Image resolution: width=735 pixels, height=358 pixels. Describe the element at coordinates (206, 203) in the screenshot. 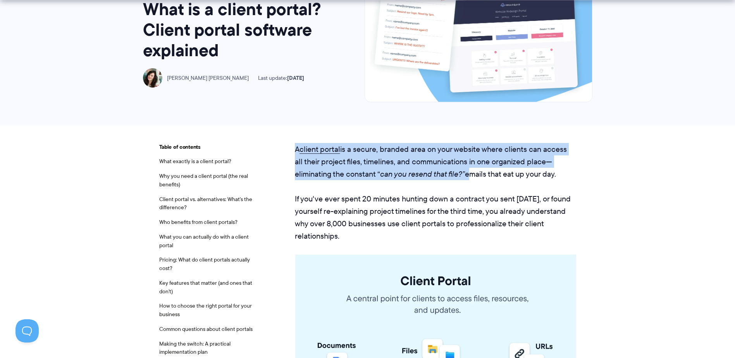

I see `a: Client portal vs. alternatives: What's the difference?` at that location.